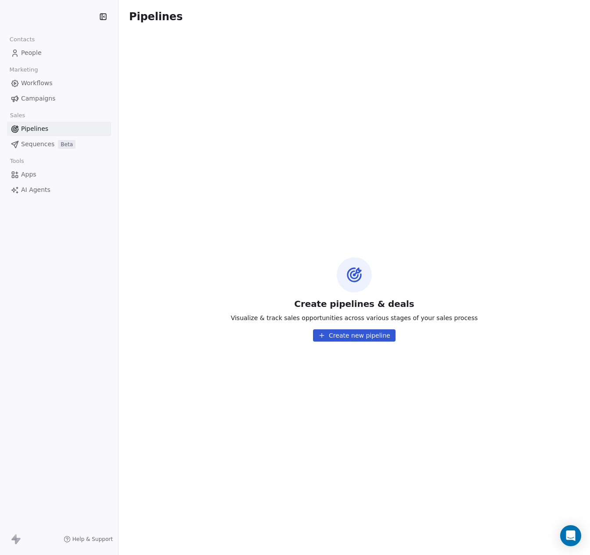 Image resolution: width=590 pixels, height=555 pixels. I want to click on a: Pipelines, so click(59, 129).